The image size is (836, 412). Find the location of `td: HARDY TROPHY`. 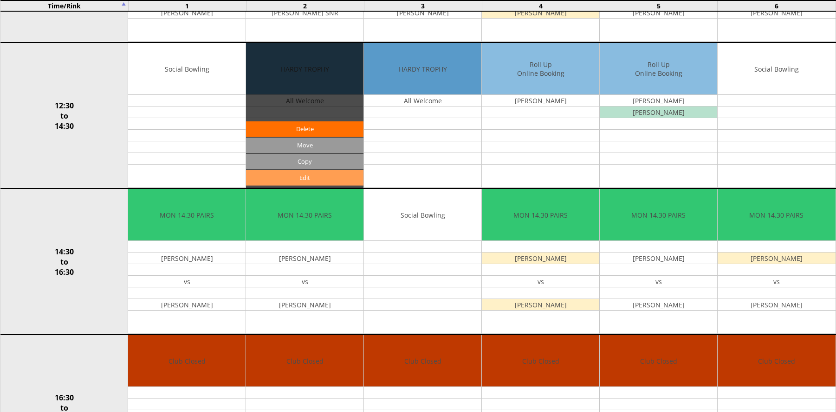

td: HARDY TROPHY is located at coordinates (423, 69).